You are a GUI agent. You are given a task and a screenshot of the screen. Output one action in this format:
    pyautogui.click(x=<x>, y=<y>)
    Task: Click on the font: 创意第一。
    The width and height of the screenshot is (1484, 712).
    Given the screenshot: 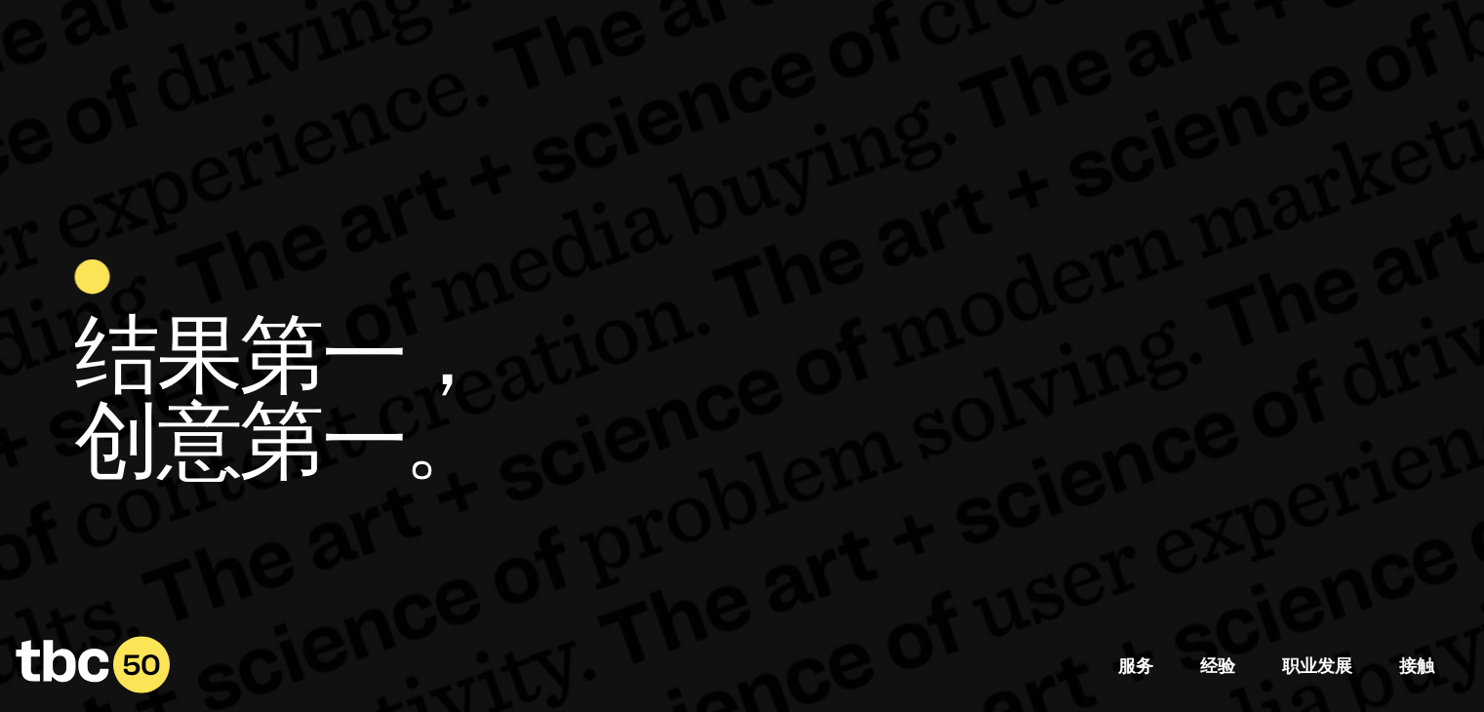 What is the action you would take?
    pyautogui.click(x=280, y=450)
    